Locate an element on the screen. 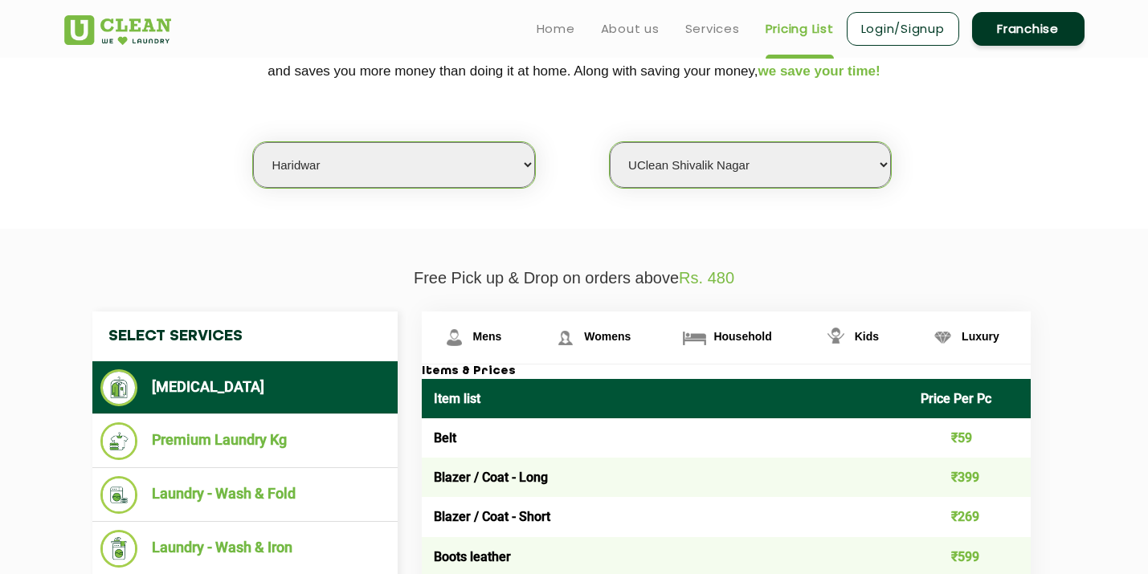  h4: Select Services is located at coordinates (245, 336).